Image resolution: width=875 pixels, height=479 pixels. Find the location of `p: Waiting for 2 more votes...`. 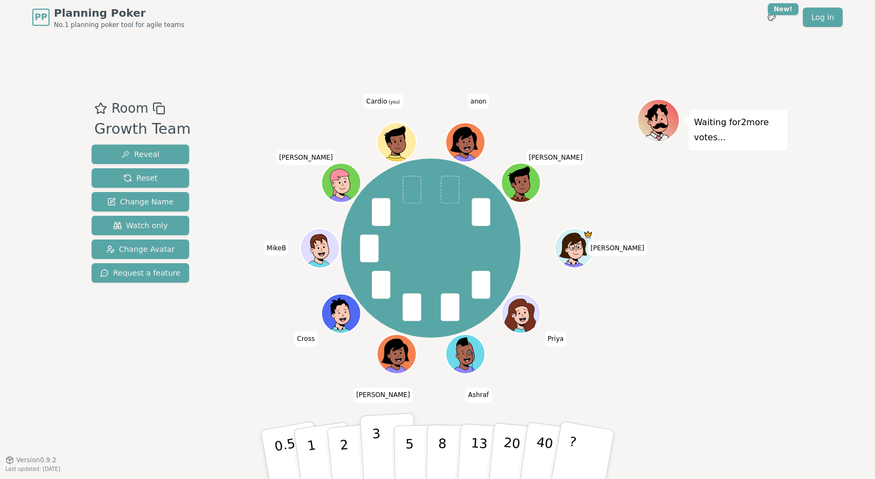

p: Waiting for 2 more votes... is located at coordinates (738, 130).